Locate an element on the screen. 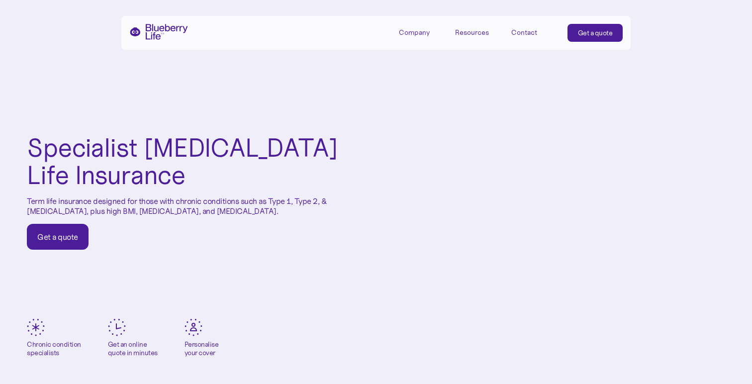  div: Get an online quote in minutes is located at coordinates (133, 348).